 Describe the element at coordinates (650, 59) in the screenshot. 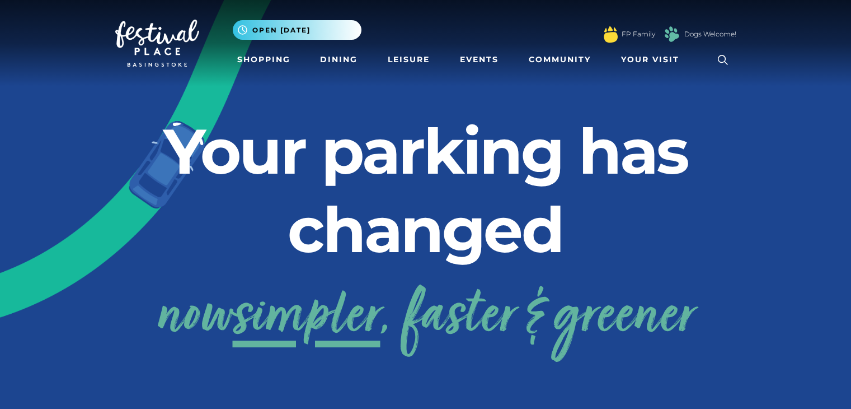

I see `span: Your Visit` at that location.